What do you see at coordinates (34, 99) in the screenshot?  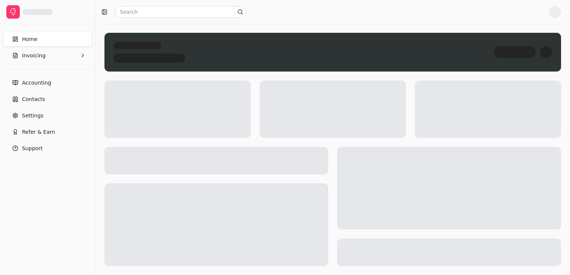 I see `span: Contacts` at bounding box center [34, 99].